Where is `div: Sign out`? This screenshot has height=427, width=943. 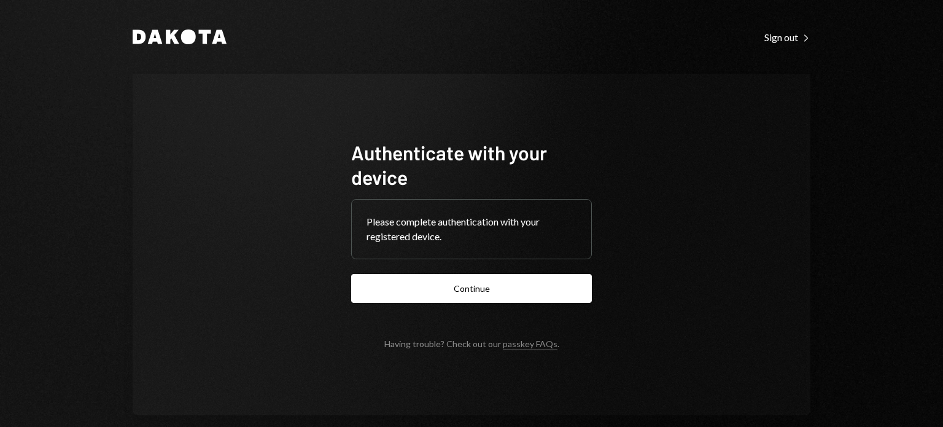 div: Sign out is located at coordinates (787, 37).